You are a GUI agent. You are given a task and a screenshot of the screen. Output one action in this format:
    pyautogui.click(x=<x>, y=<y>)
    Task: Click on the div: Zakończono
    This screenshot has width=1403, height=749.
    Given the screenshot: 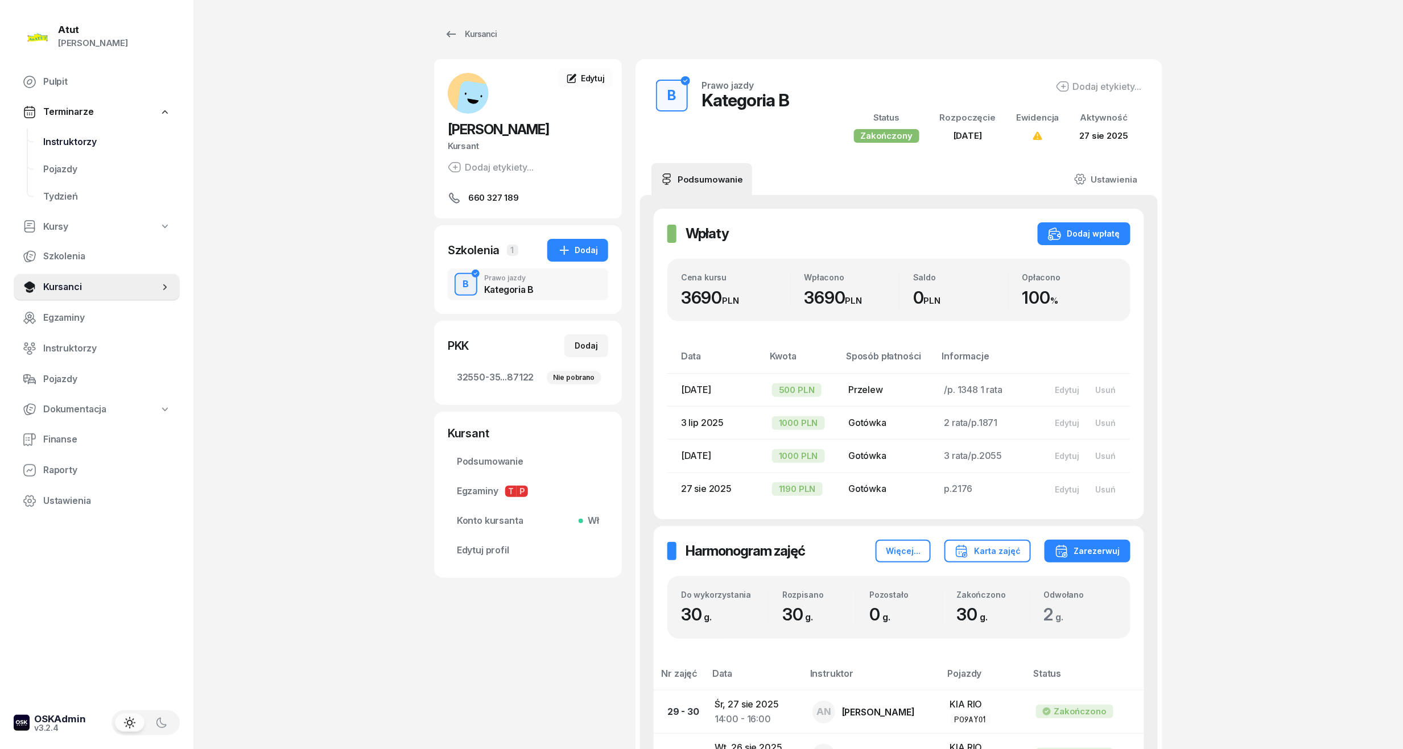 What is the action you would take?
    pyautogui.click(x=993, y=594)
    